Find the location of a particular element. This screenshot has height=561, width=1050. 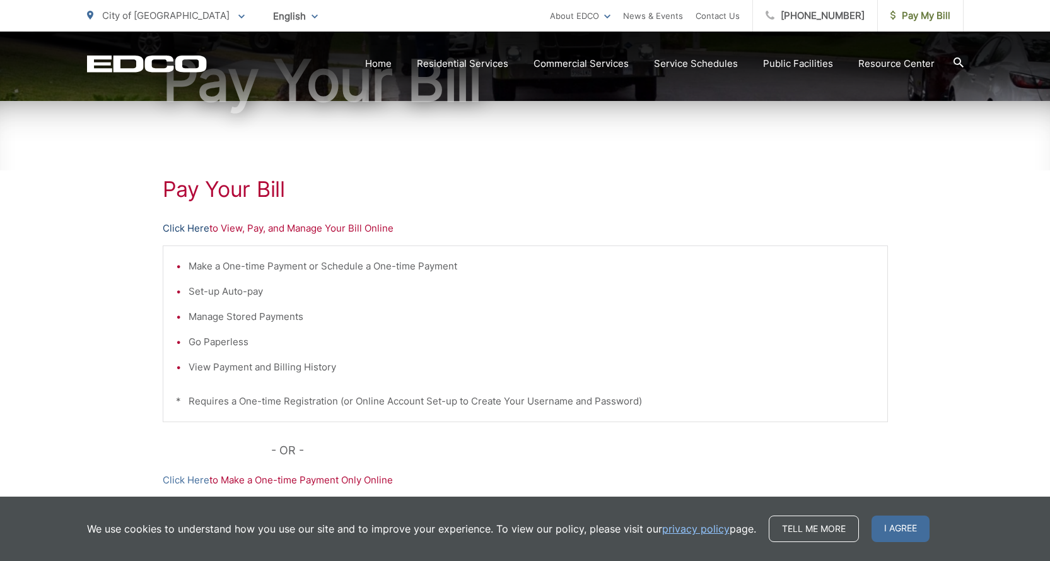

span: Pay My Bill is located at coordinates (920, 16).